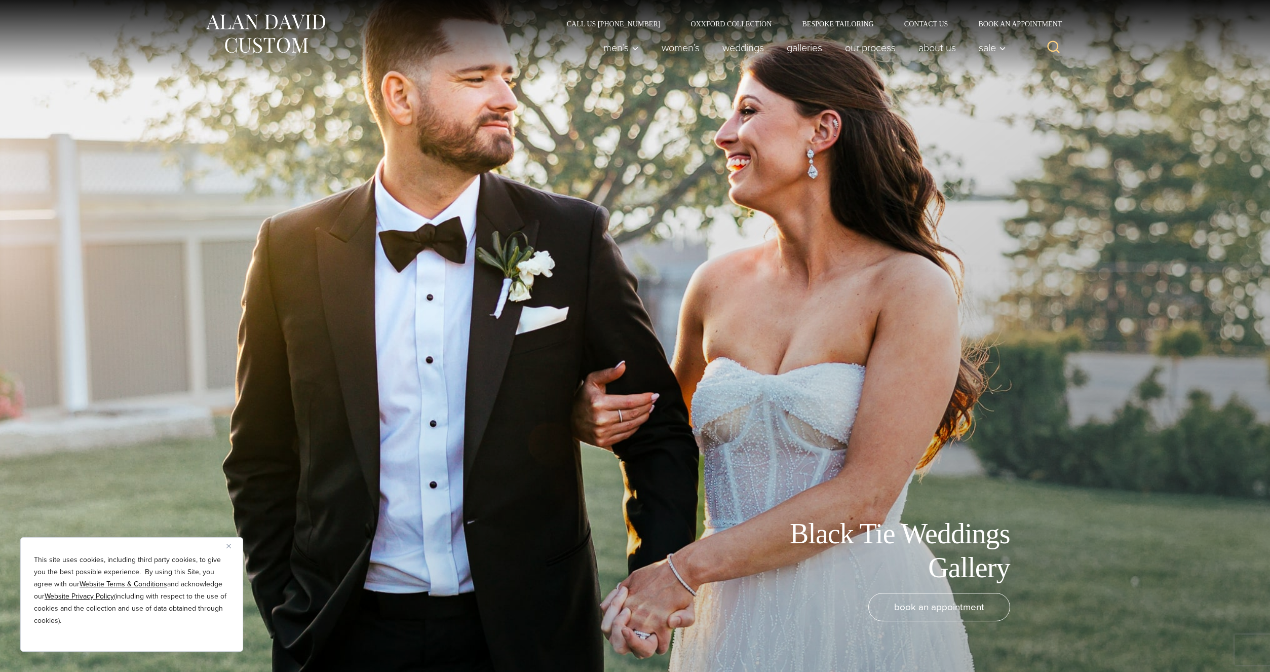 The width and height of the screenshot is (1270, 672). Describe the element at coordinates (621, 48) in the screenshot. I see `span: Men’s` at that location.